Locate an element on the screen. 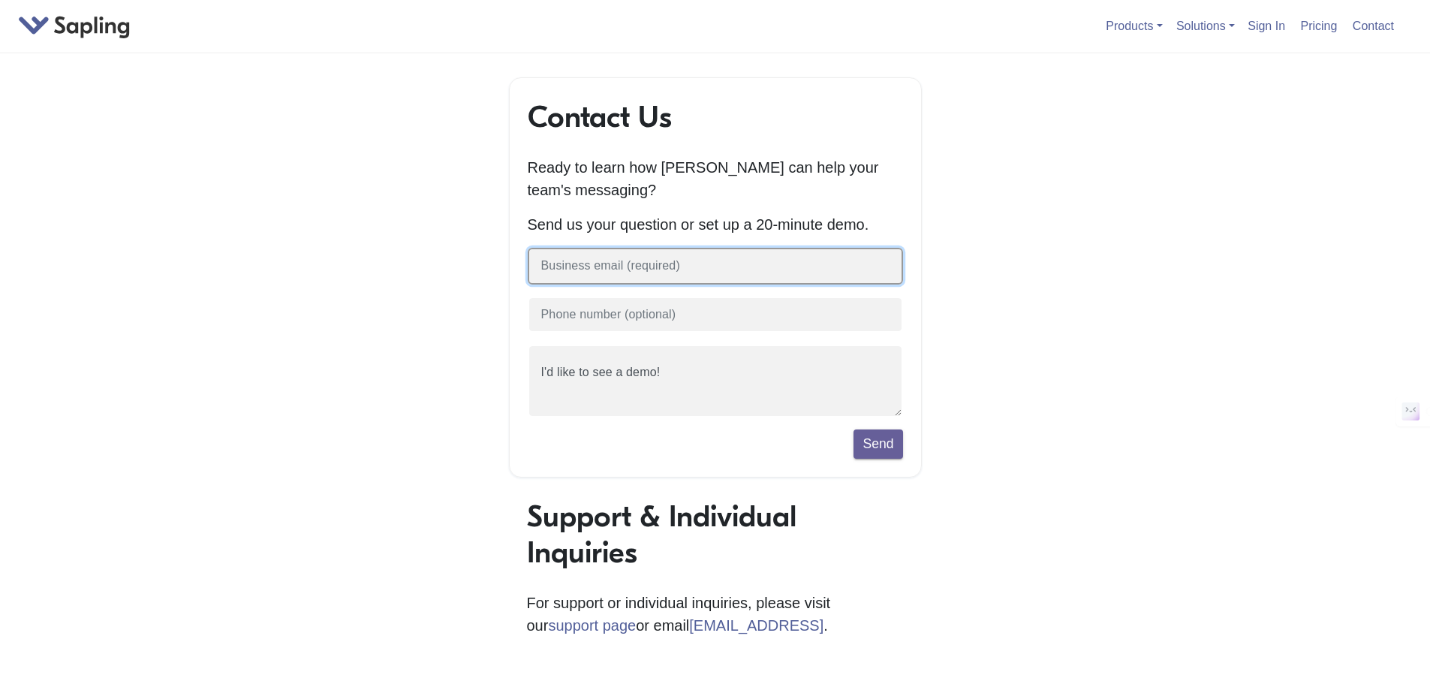 This screenshot has width=1430, height=684. a: Contact is located at coordinates (1373, 26).